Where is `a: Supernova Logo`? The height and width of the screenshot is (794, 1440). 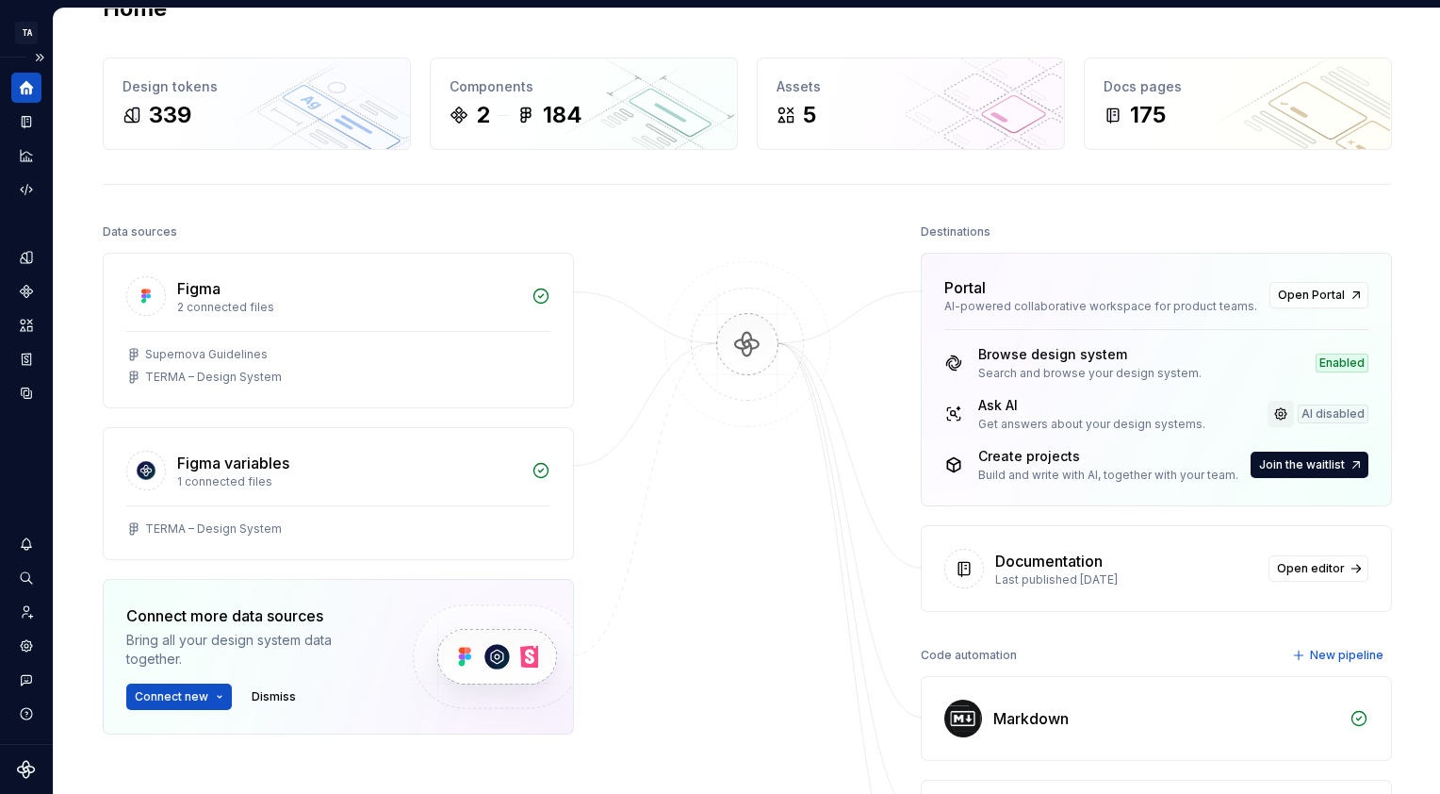
a: Supernova Logo is located at coordinates (26, 769).